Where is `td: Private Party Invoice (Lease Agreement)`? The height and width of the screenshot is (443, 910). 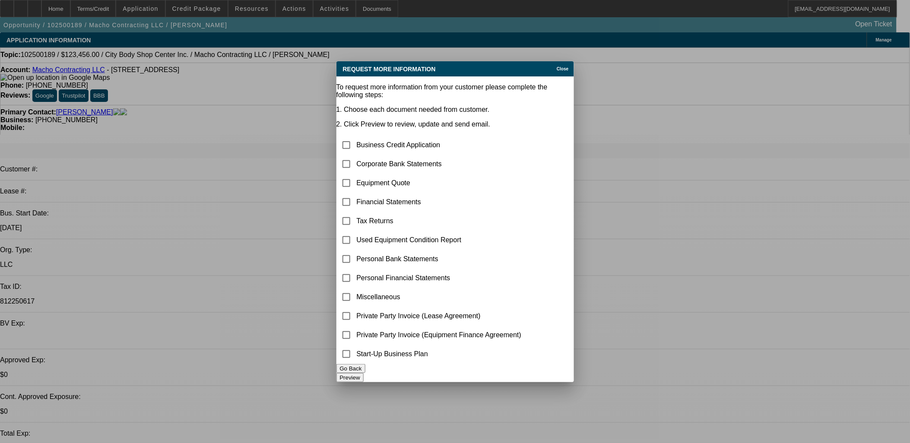 td: Private Party Invoice (Lease Agreement) is located at coordinates (439, 316).